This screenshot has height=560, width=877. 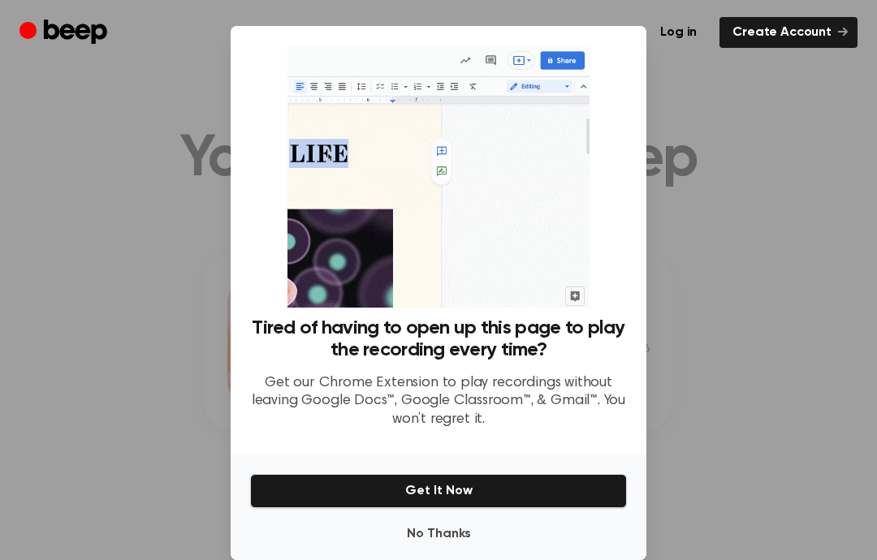 What do you see at coordinates (439, 491) in the screenshot?
I see `button: Get It Now` at bounding box center [439, 491].